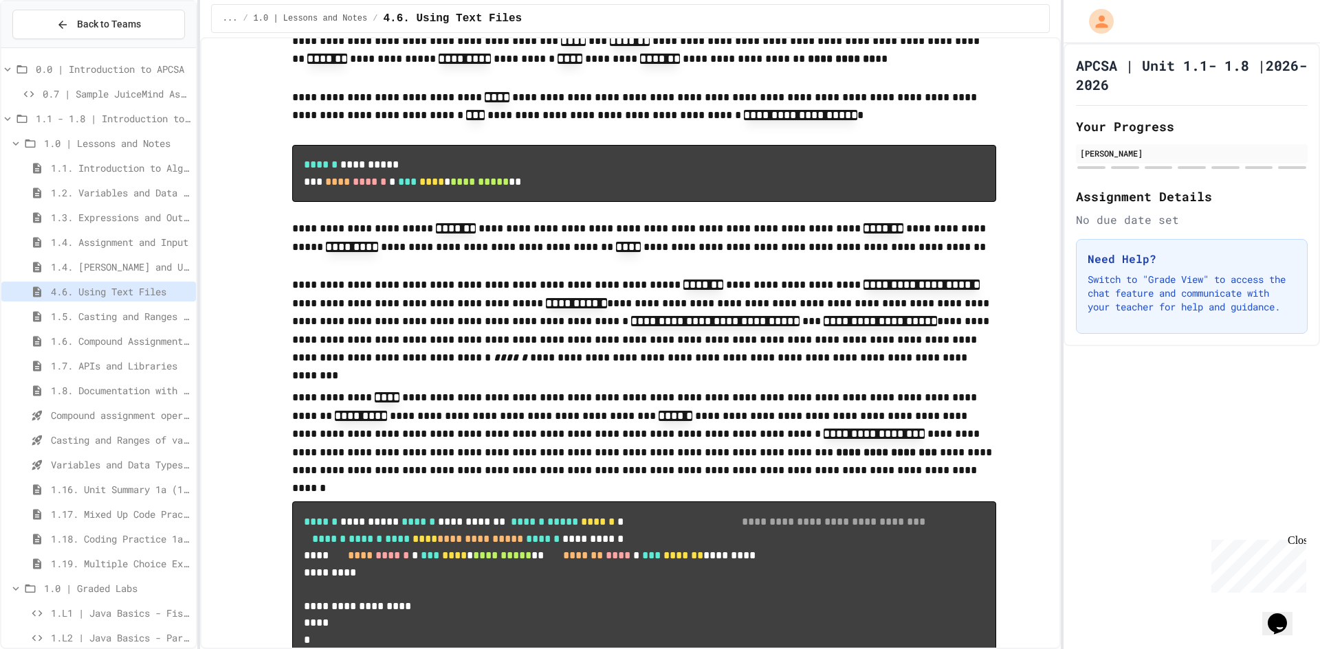  I want to click on span: 1.19. Multiple Choice Exercises for Unit 1a (1.1-1.6), so click(120, 564).